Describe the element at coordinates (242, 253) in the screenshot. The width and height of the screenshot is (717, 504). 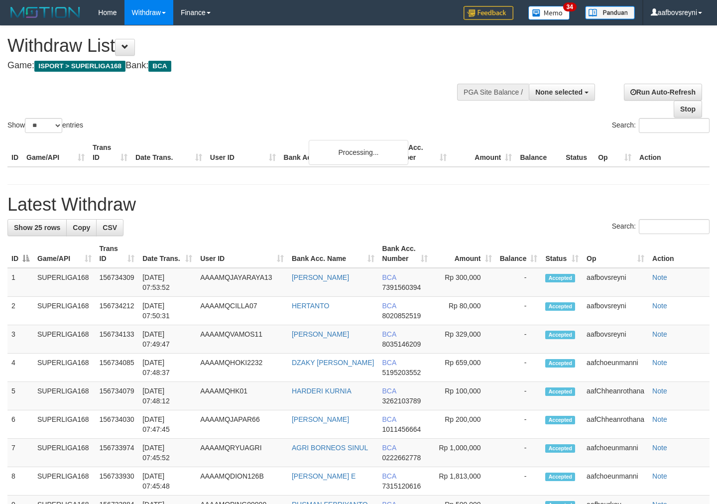
I see `th: User ID: activate to sort column ascending` at that location.